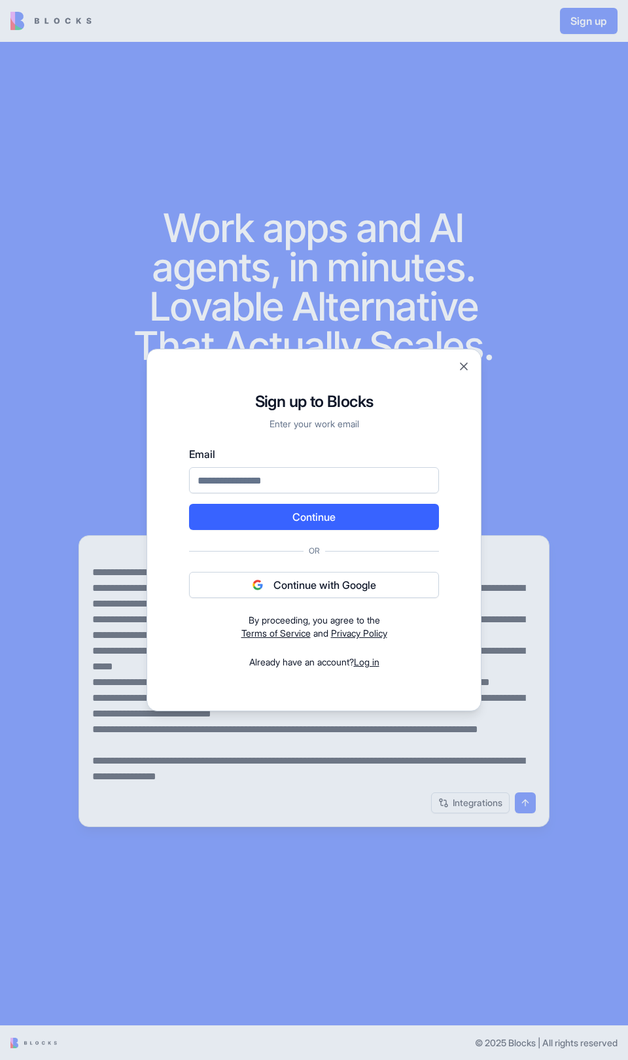 Image resolution: width=628 pixels, height=1060 pixels. Describe the element at coordinates (276, 633) in the screenshot. I see `a: Terms of Service` at that location.